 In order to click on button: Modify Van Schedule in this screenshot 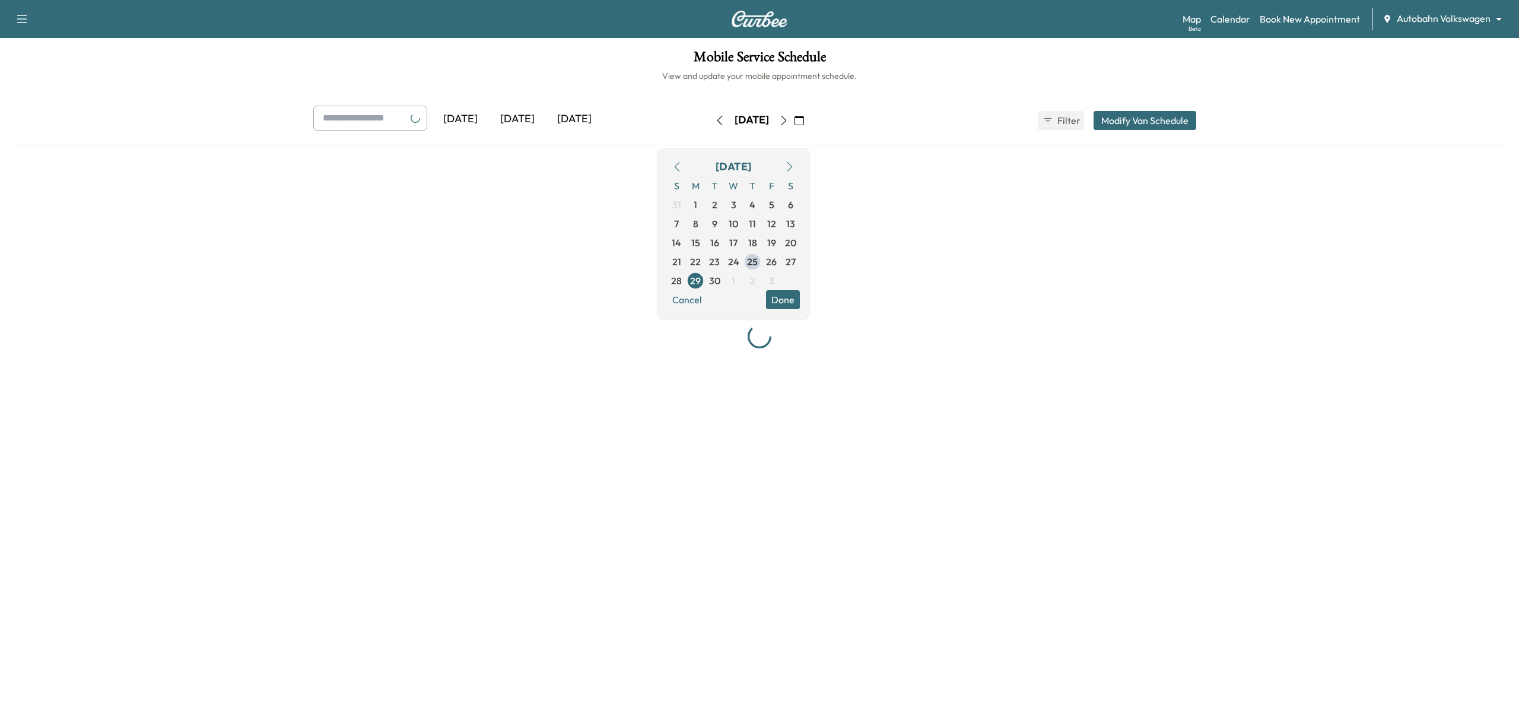, I will do `click(1145, 120)`.